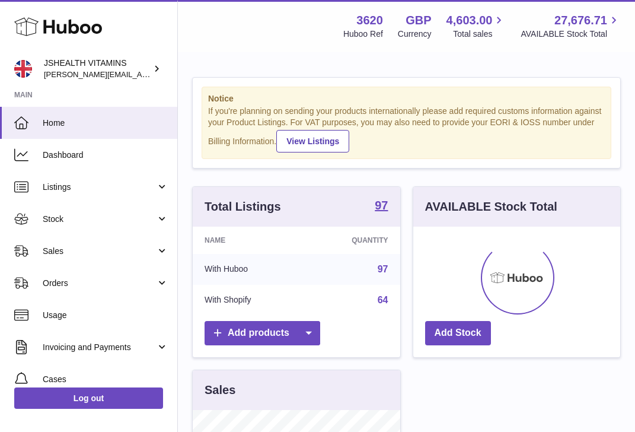 This screenshot has height=432, width=635. Describe the element at coordinates (99, 251) in the screenshot. I see `span: Sales` at that location.